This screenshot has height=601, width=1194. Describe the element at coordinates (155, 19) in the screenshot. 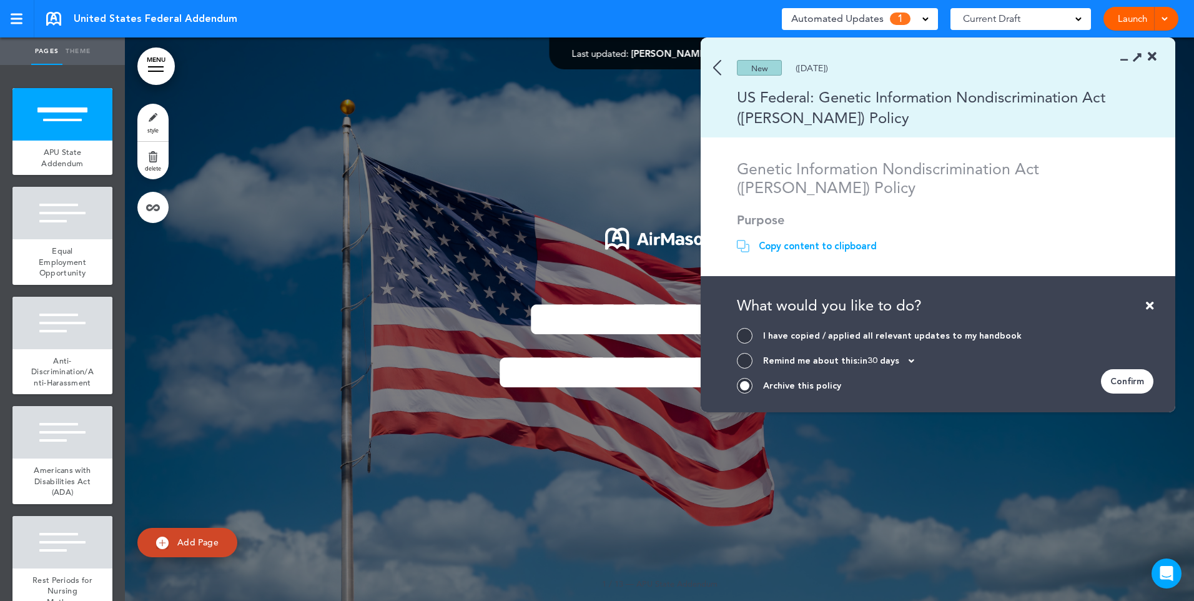

I see `span: United States Federal Addendum` at that location.